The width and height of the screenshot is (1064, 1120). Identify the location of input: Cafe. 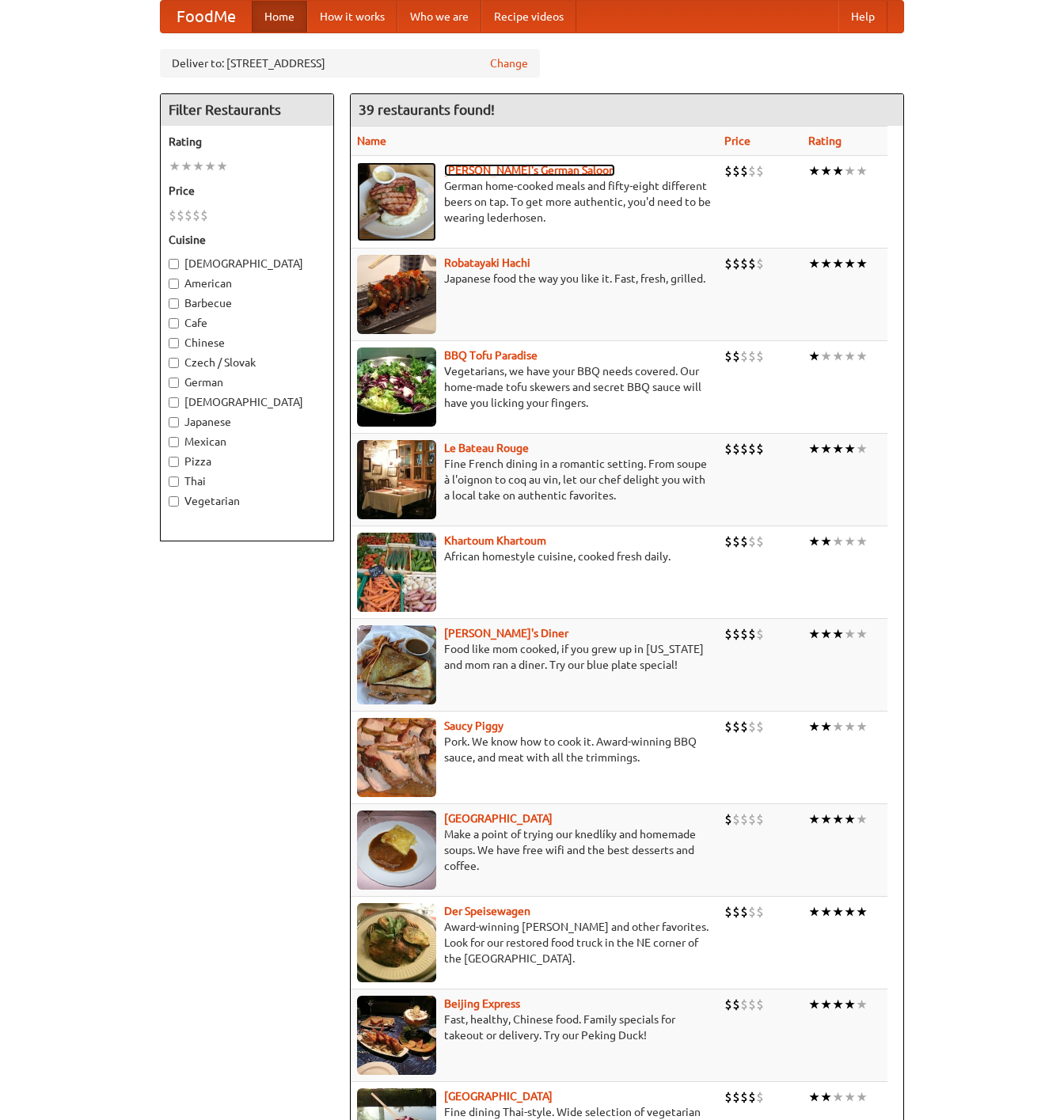
(173, 323).